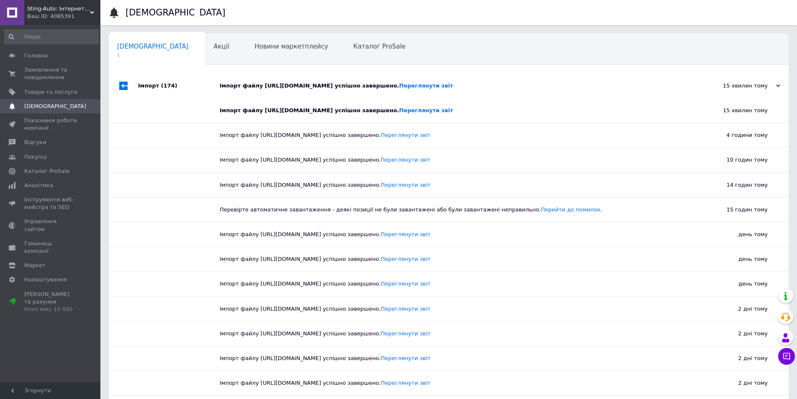  I want to click on span: Покупці, so click(36, 157).